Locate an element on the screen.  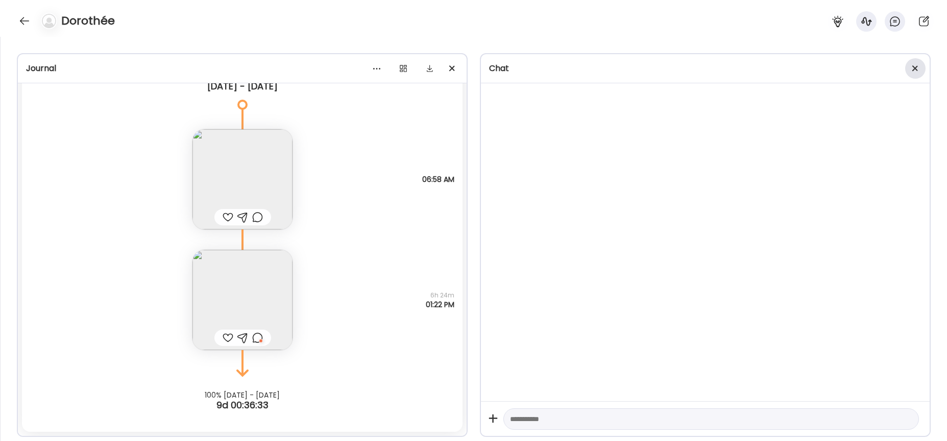
span: 6h 24m is located at coordinates (440, 295).